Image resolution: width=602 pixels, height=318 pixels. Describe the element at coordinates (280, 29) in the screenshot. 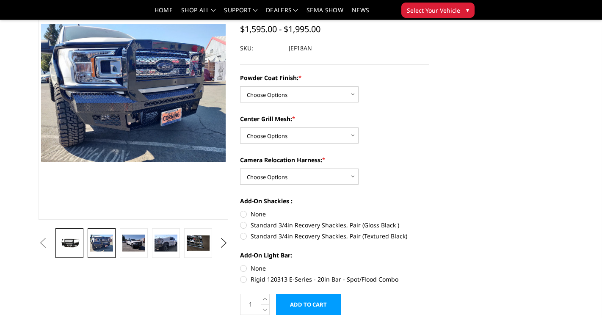

I see `span: $1,595.00 - $1,995.00` at that location.